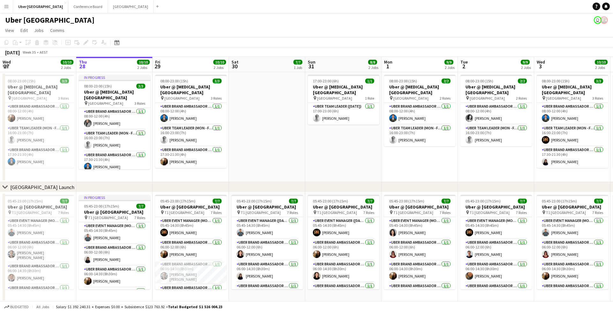  I want to click on span: View, so click(10, 30).